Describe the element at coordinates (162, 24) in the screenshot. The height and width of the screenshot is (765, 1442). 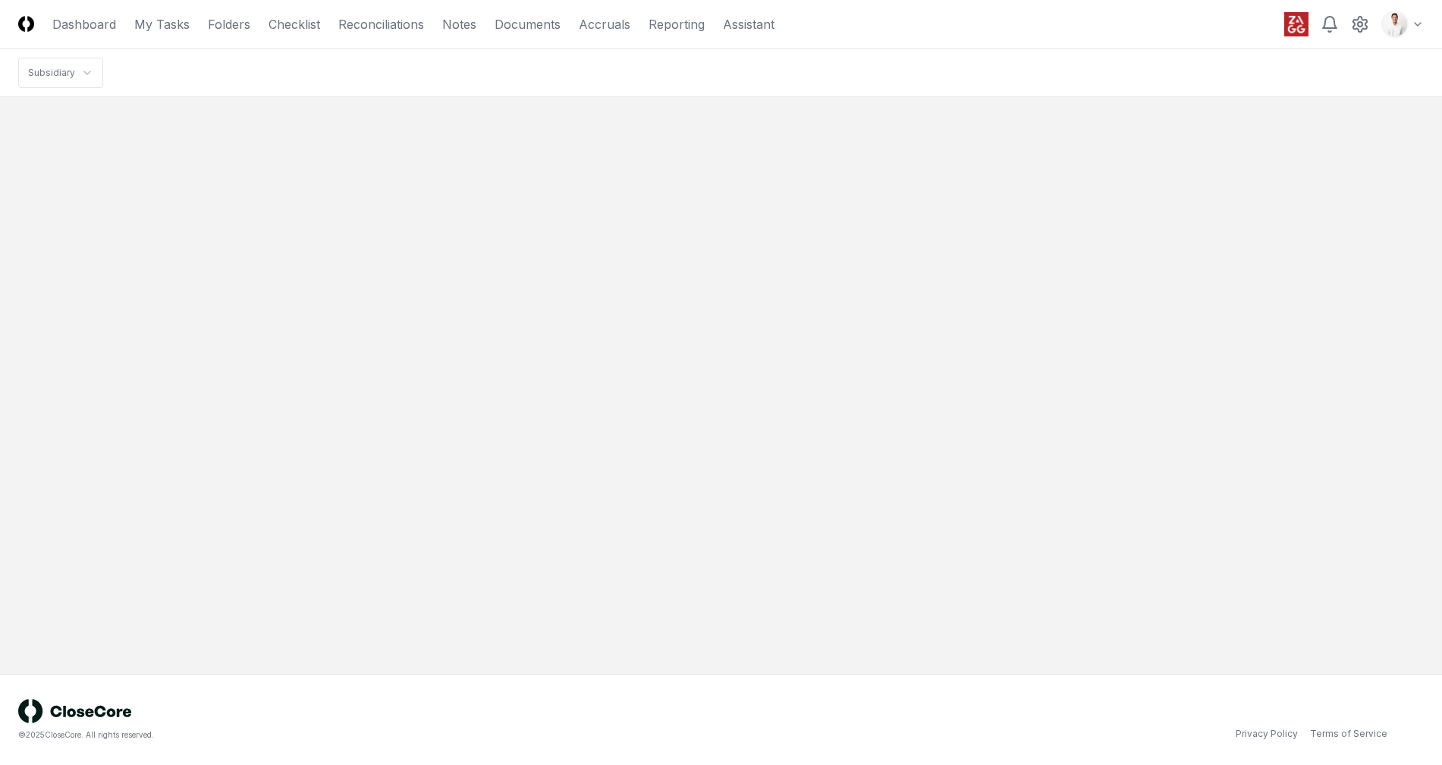
I see `a: My Tasks` at that location.